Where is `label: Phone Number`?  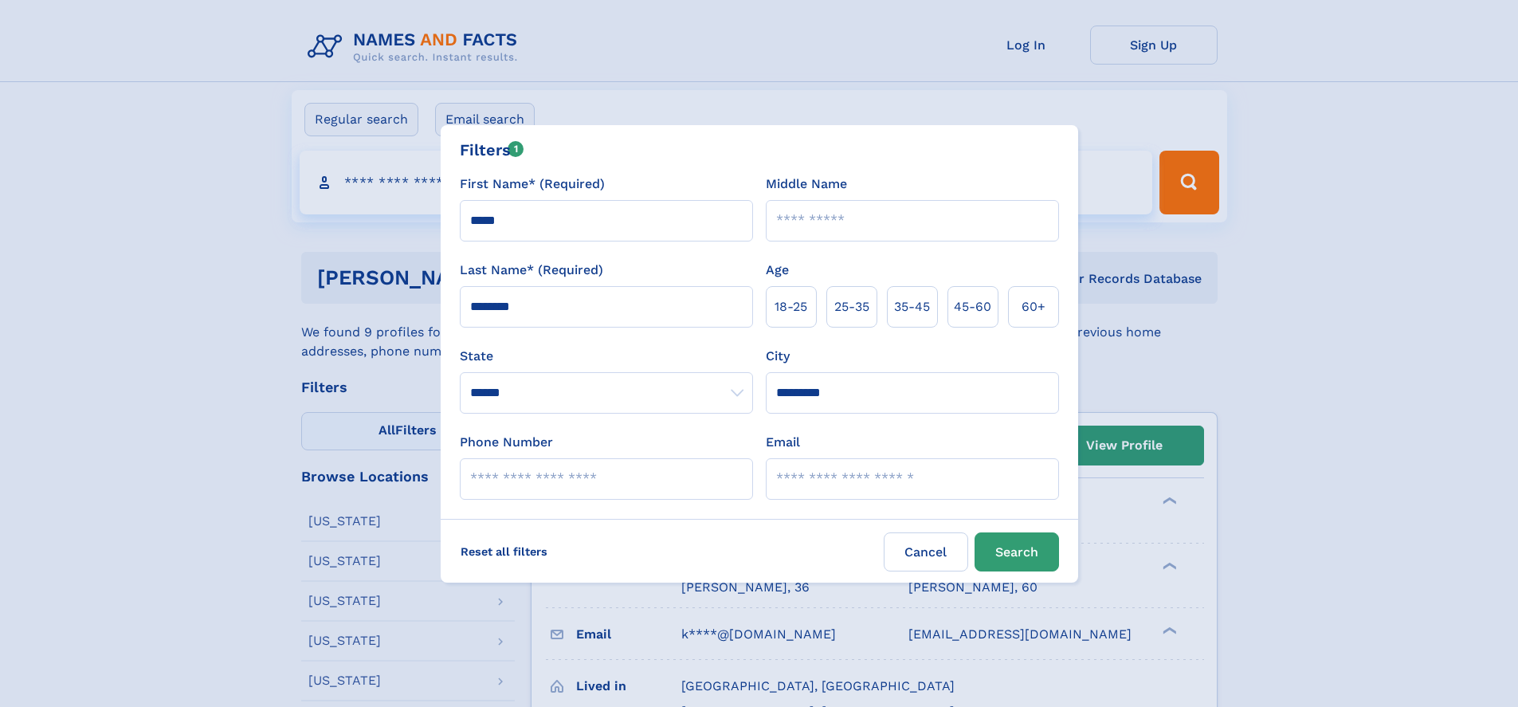
label: Phone Number is located at coordinates (506, 442).